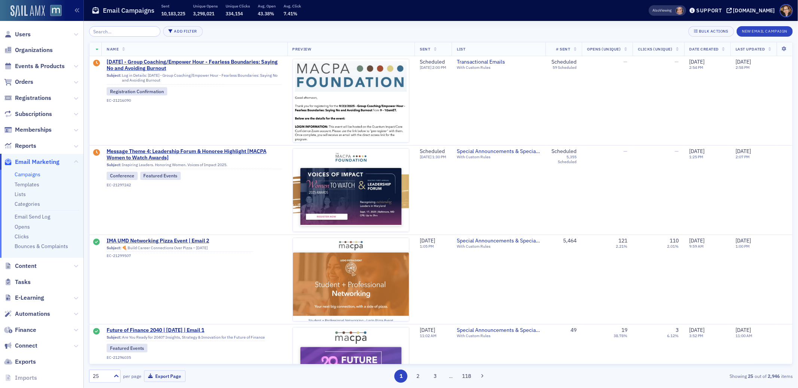  I want to click on div: Are You Ready for 2040? Insights, Strategy & Innovation for the Future of Finance, so click(186, 338).